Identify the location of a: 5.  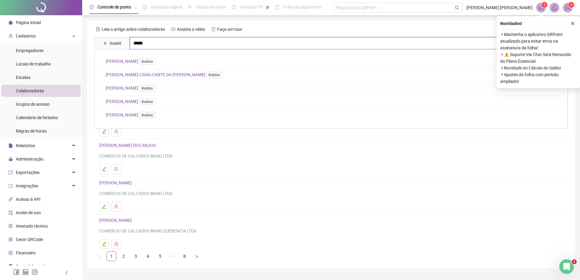
(160, 256).